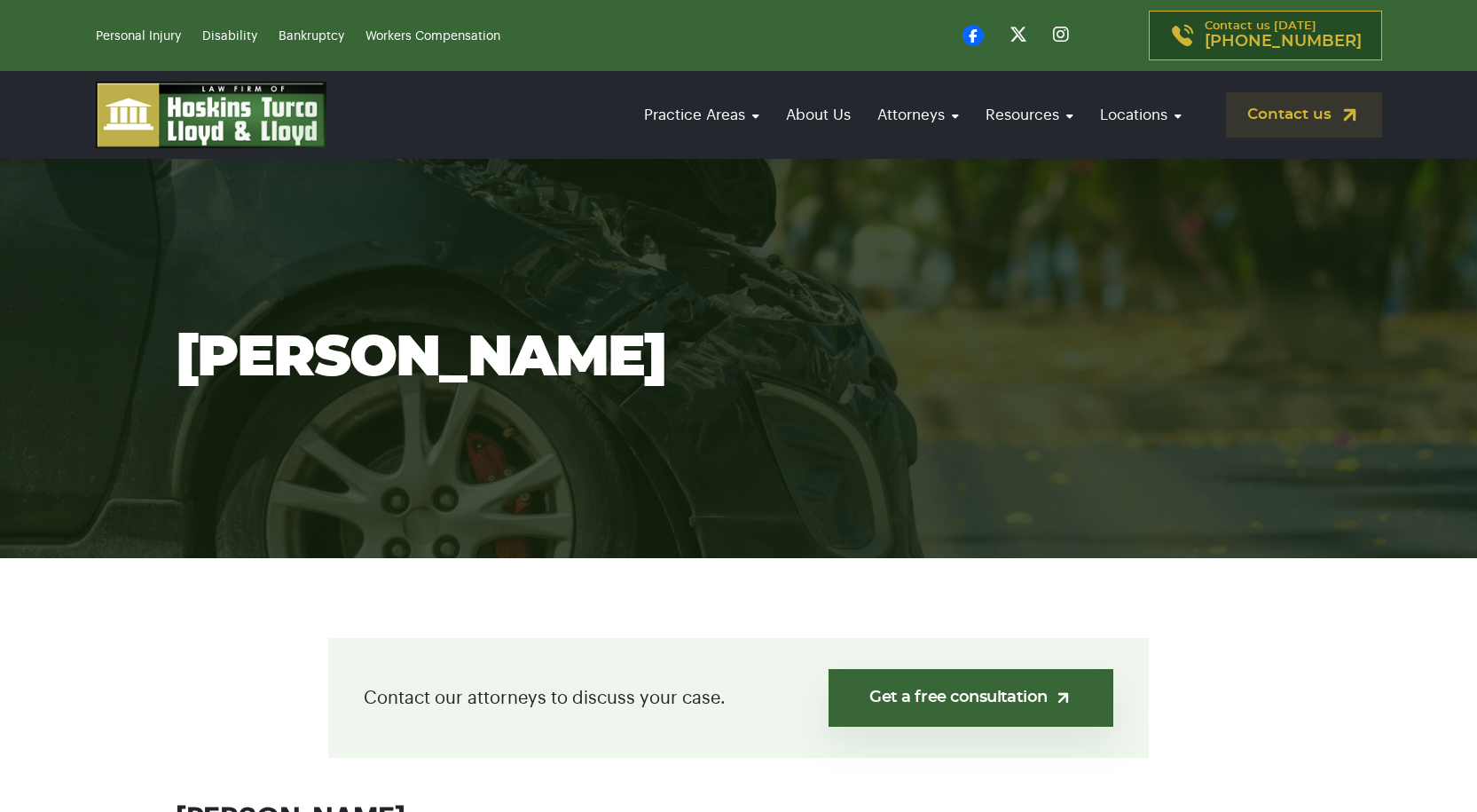 This screenshot has height=812, width=1477. Describe the element at coordinates (701, 114) in the screenshot. I see `a: Practice Areas` at that location.